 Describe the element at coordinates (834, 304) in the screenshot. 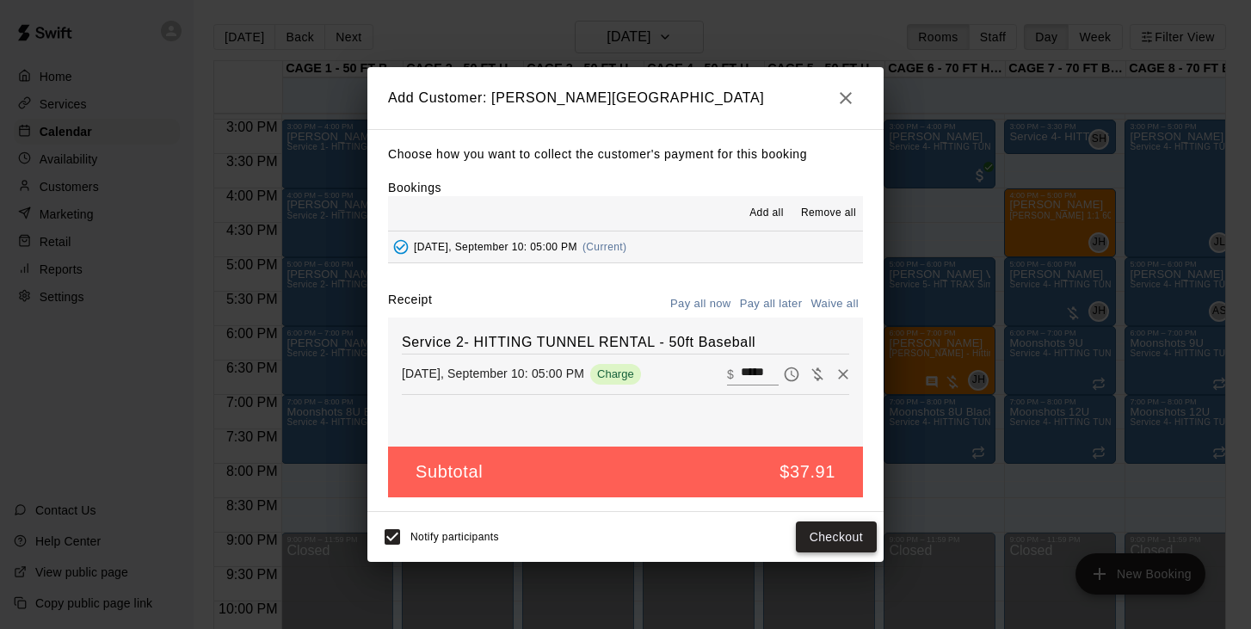

I see `button: Waive all` at that location.